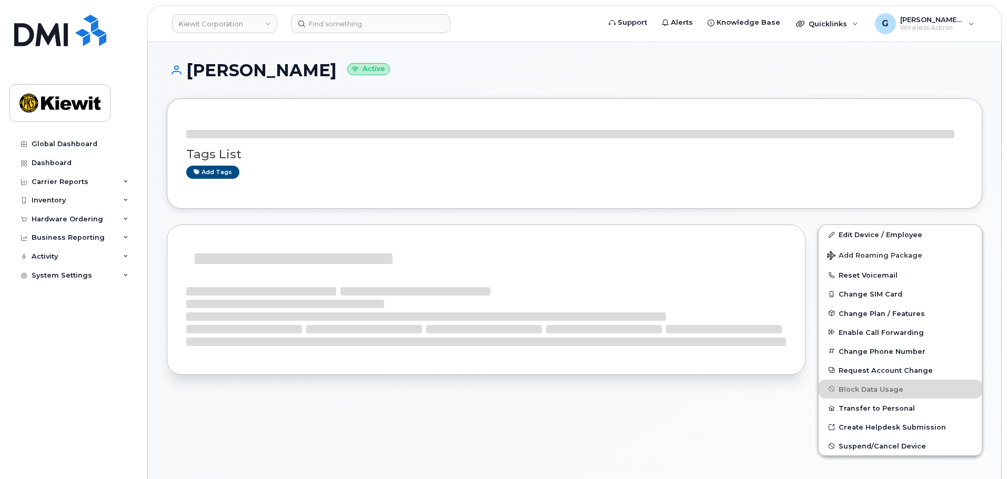  Describe the element at coordinates (900, 235) in the screenshot. I see `a: Edit Device / Employee` at that location.